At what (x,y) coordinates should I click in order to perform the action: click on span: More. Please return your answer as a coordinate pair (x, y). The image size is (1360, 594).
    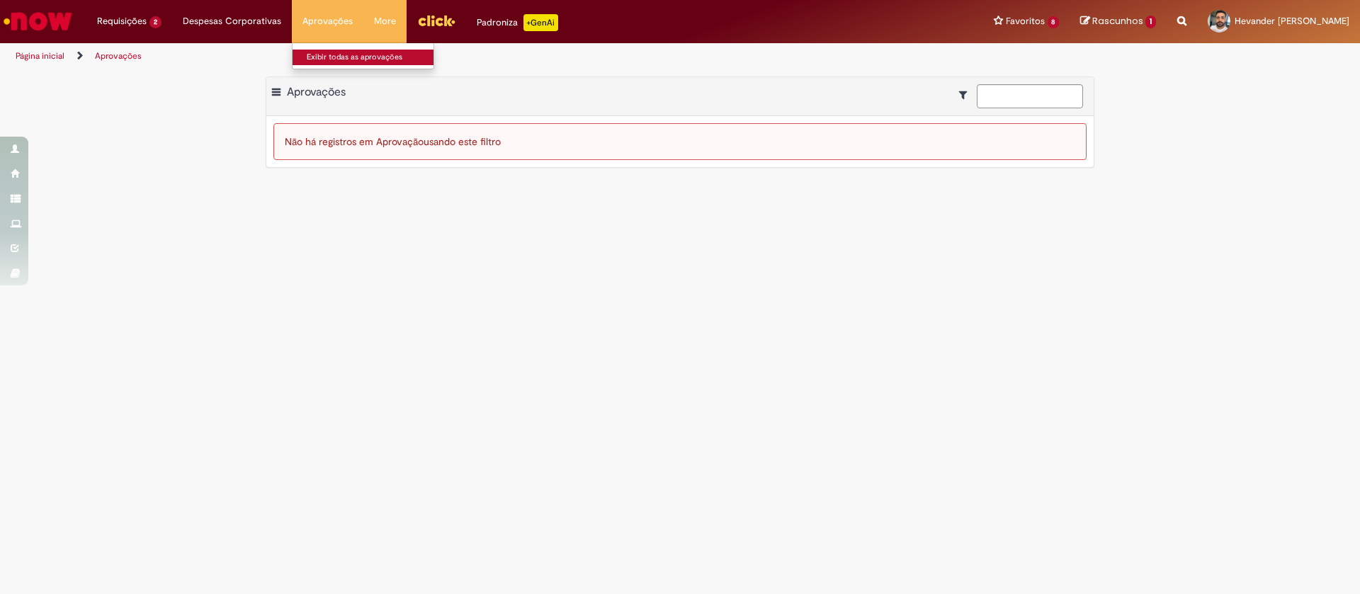
    Looking at the image, I should click on (385, 21).